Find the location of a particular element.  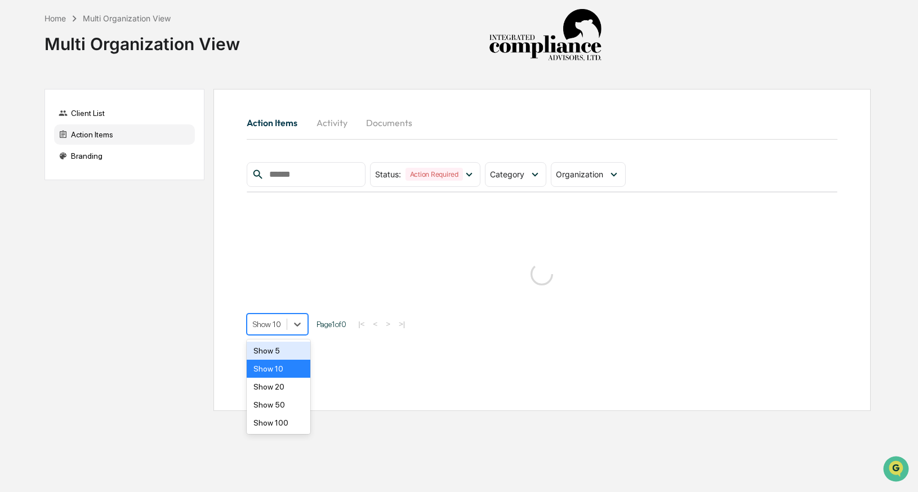

button: Documents is located at coordinates (389, 123).